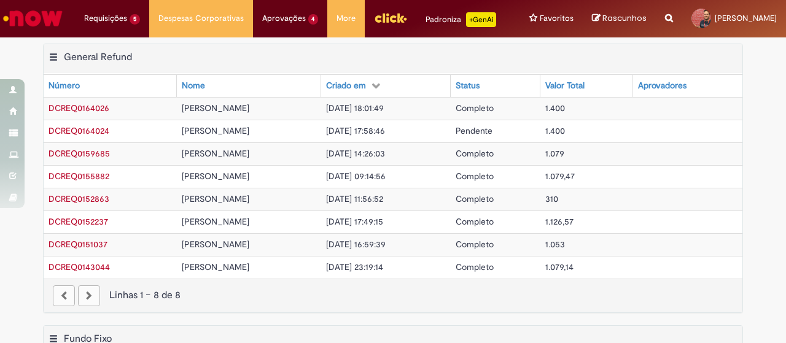  What do you see at coordinates (560, 176) in the screenshot?
I see `span: 1.079,47` at bounding box center [560, 176].